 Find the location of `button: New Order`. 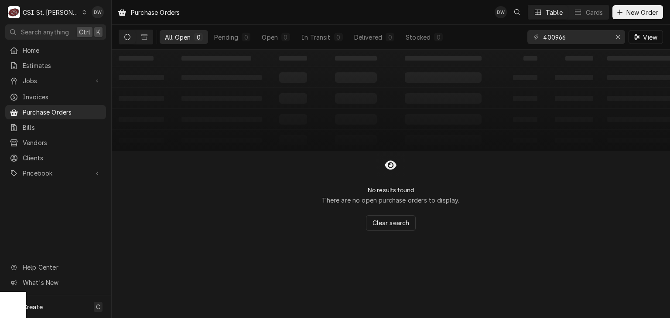

button: New Order is located at coordinates (638, 12).